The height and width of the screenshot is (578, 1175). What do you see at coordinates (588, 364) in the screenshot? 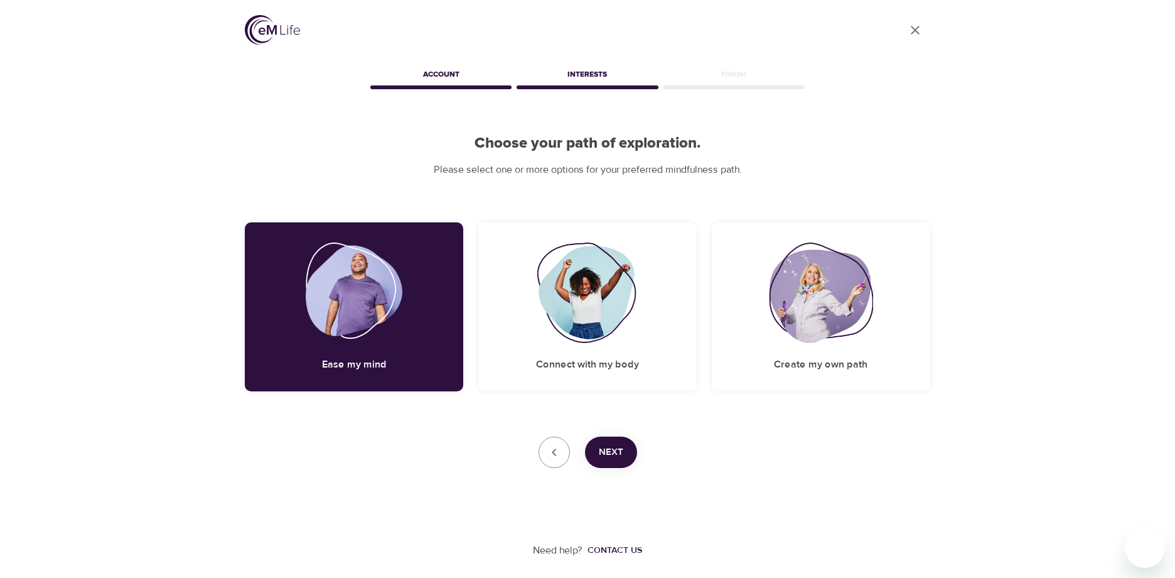
I see `h5: Connect with my body` at bounding box center [588, 364].